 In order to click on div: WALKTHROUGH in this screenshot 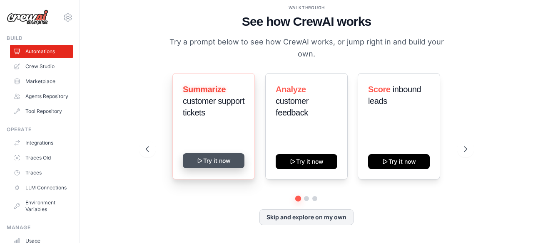, I will do `click(306, 7)`.